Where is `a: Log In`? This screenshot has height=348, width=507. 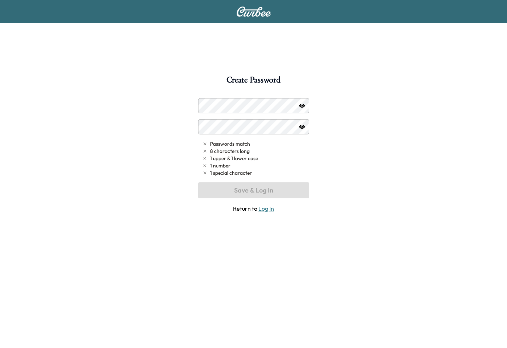
a: Log In is located at coordinates (266, 209).